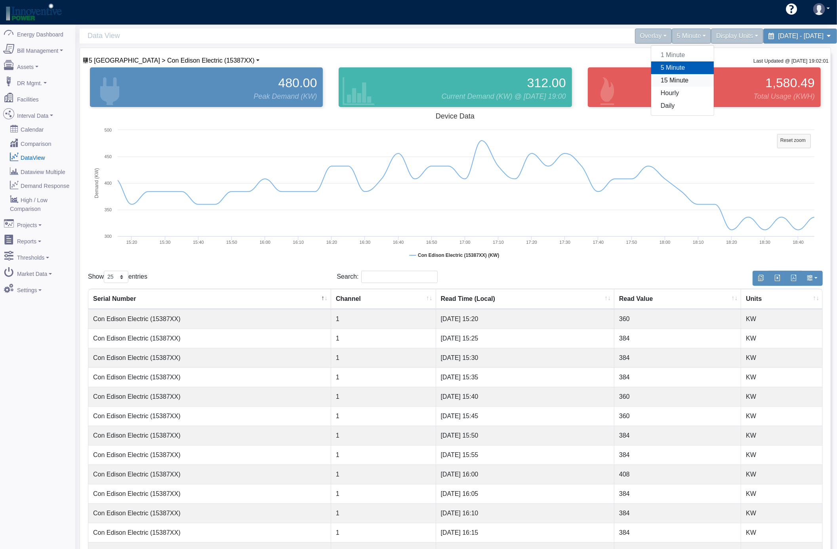 This screenshot has width=837, height=549. Describe the element at coordinates (116, 277) in the screenshot. I see `select: Showentries` at that location.